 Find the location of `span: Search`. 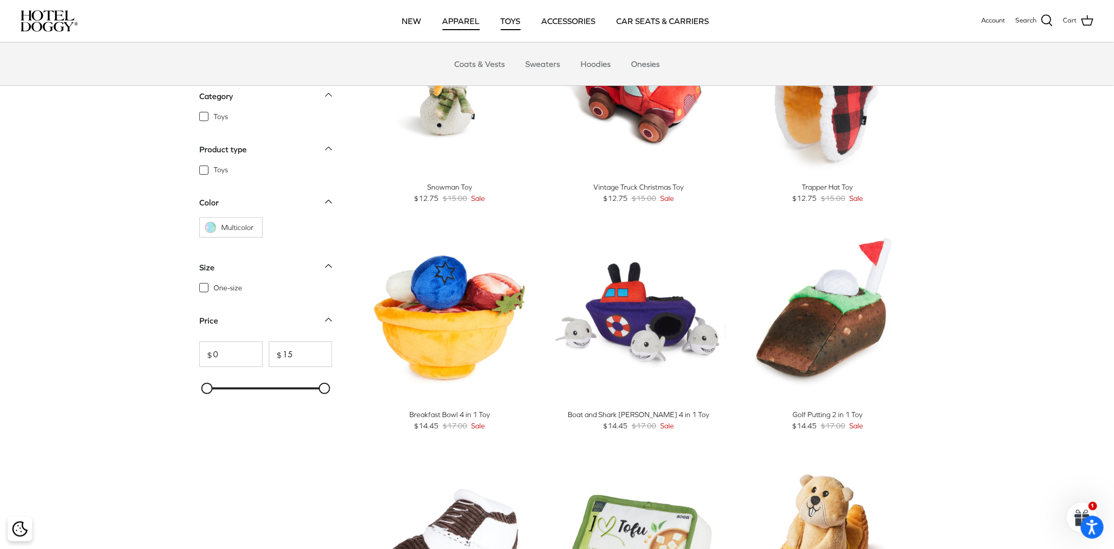

span: Search is located at coordinates (1026, 20).